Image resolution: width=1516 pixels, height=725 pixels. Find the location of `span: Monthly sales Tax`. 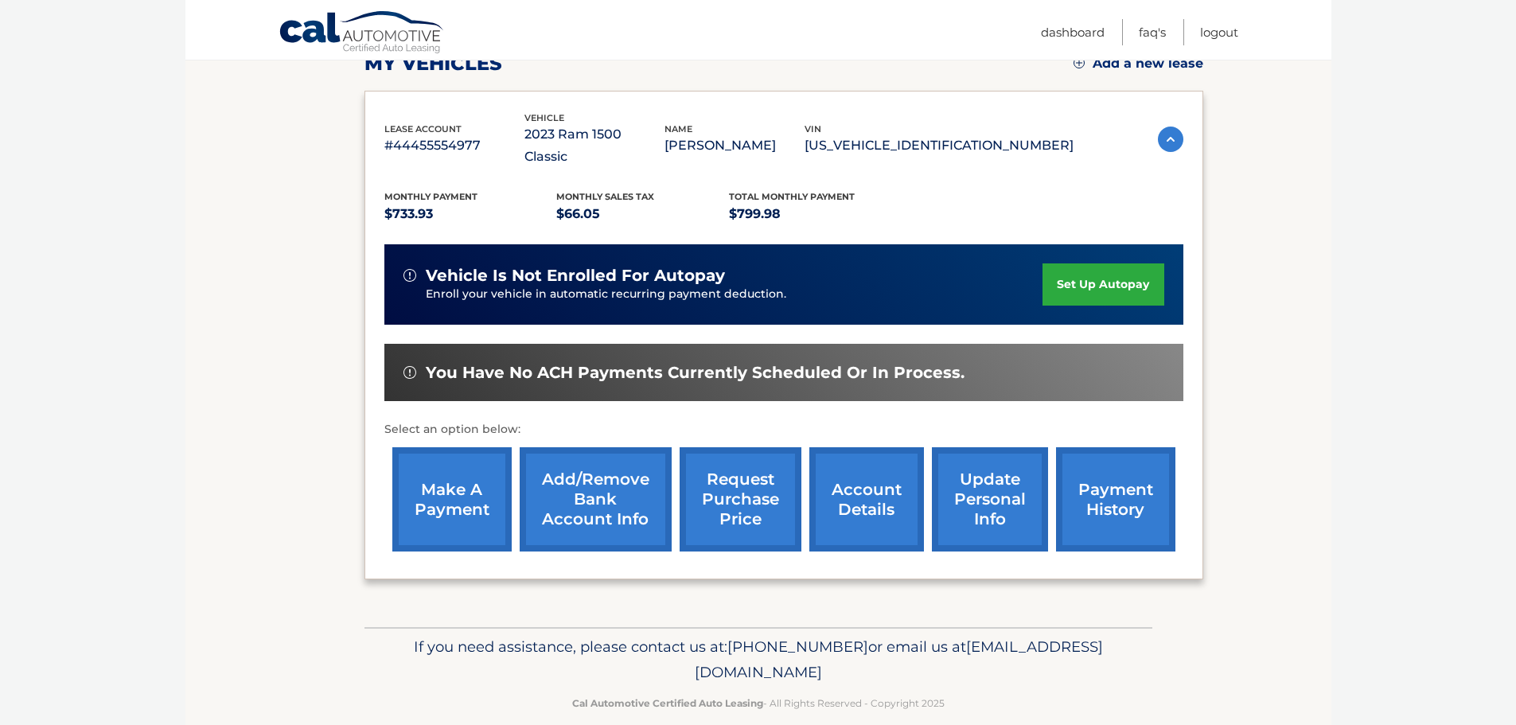

span: Monthly sales Tax is located at coordinates (605, 197).